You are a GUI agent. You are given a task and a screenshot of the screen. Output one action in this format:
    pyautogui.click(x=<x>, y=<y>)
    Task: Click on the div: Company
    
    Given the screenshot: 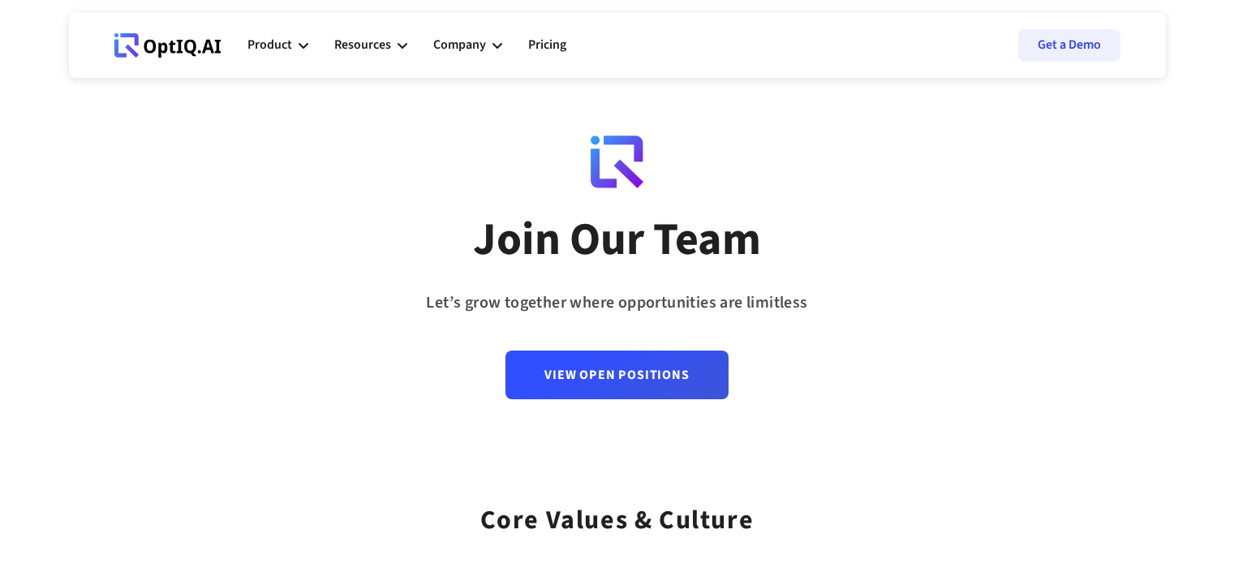 What is the action you would take?
    pyautogui.click(x=459, y=45)
    